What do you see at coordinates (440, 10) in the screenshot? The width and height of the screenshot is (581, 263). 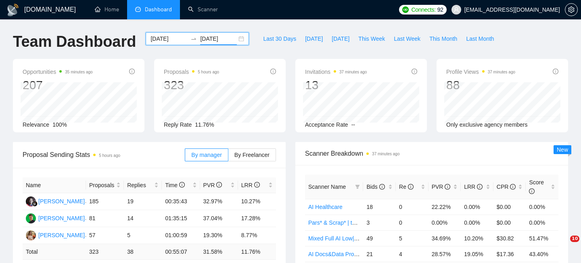 I see `span: 92` at bounding box center [440, 10].